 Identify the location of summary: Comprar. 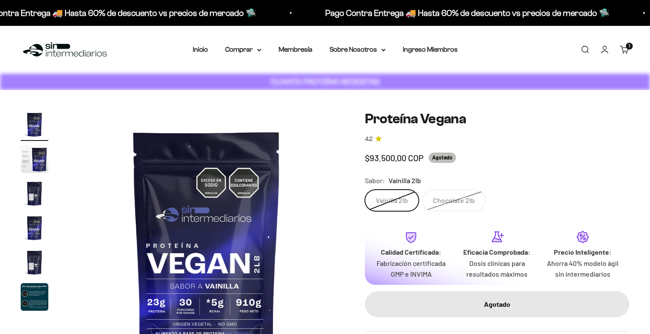
(243, 50).